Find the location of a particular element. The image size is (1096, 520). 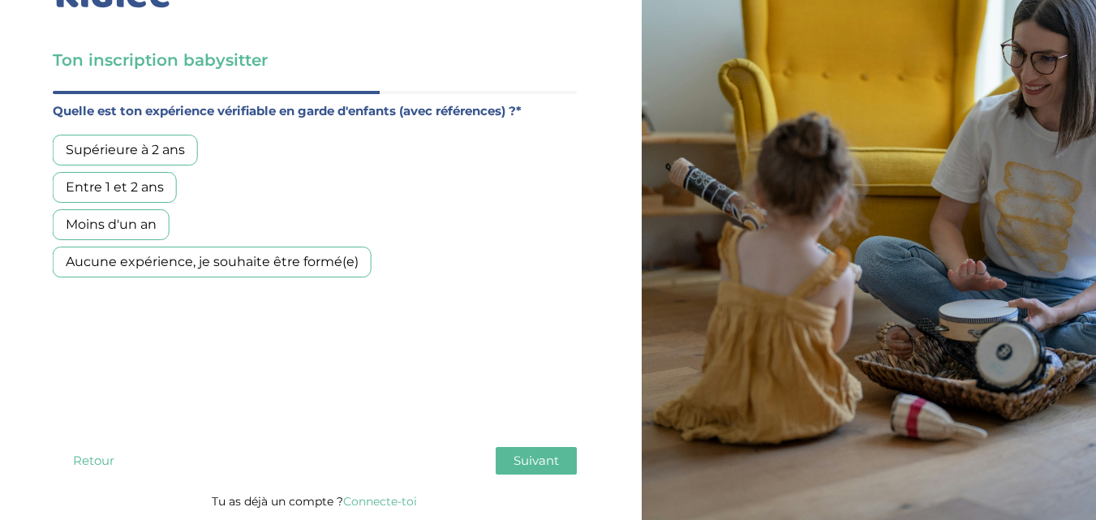

label: Quelle est ton expérience vérifiable en garde d'enfants (avec références) ?* is located at coordinates (315, 111).